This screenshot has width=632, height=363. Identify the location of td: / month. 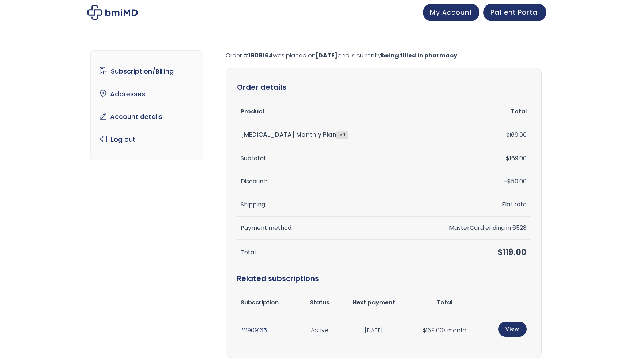
(444, 330).